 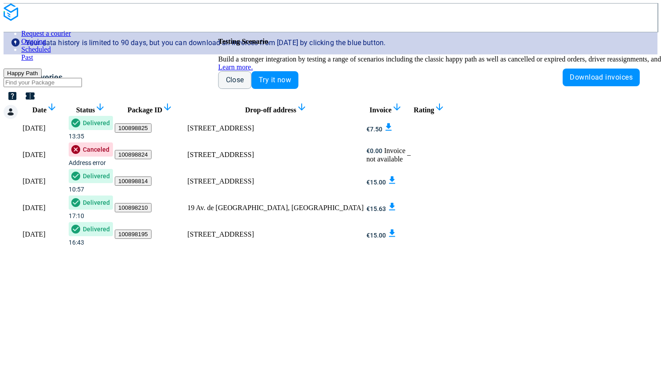 What do you see at coordinates (374, 129) in the screenshot?
I see `span: €7.50` at bounding box center [374, 129].